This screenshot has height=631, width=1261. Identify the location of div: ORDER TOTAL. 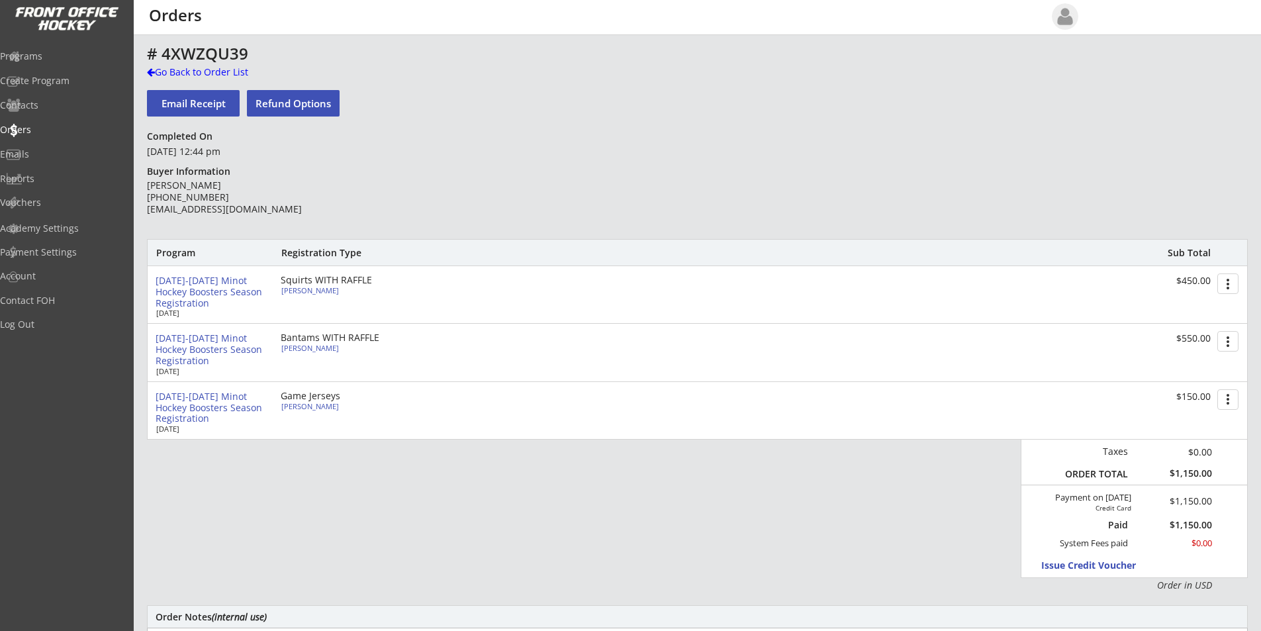
(1093, 474).